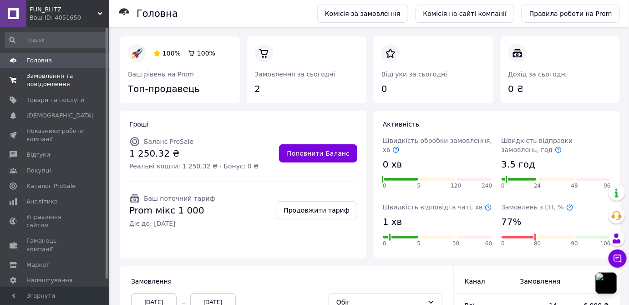 This screenshot has height=305, width=629. What do you see at coordinates (55, 100) in the screenshot?
I see `span: Товари та послуги` at bounding box center [55, 100].